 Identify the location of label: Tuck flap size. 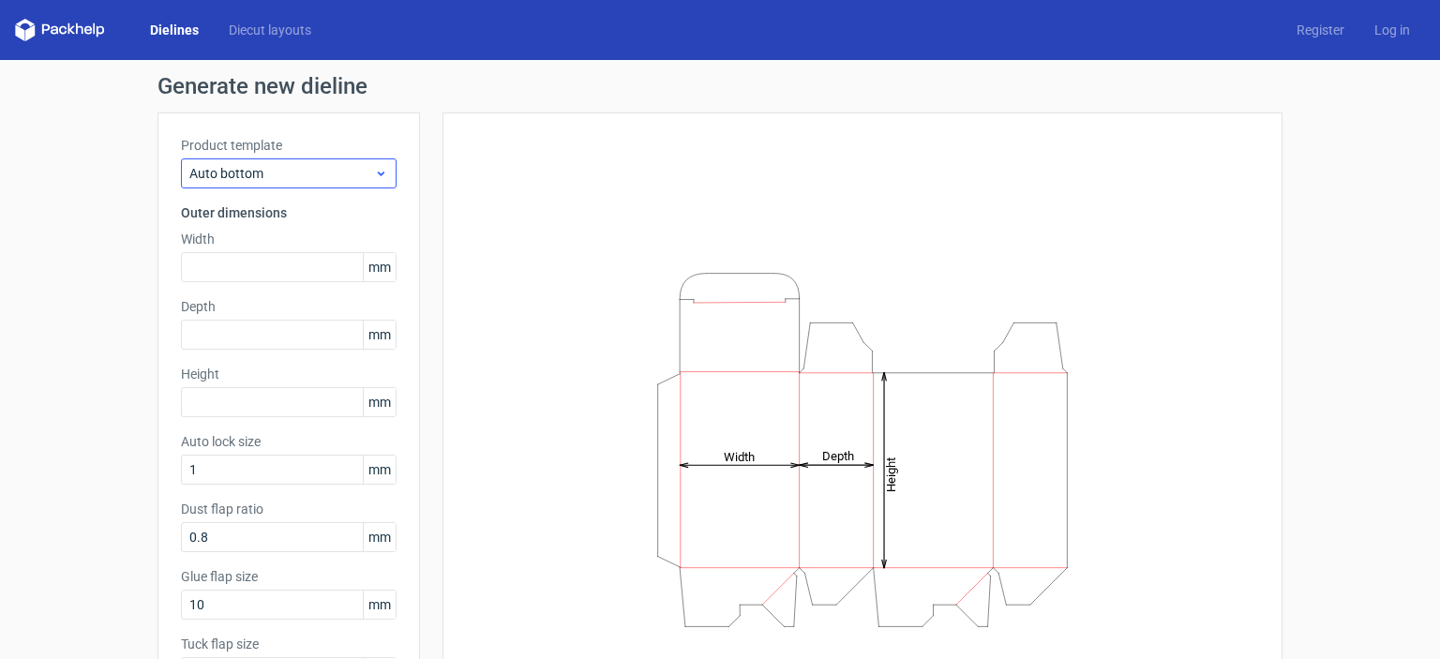
(289, 644).